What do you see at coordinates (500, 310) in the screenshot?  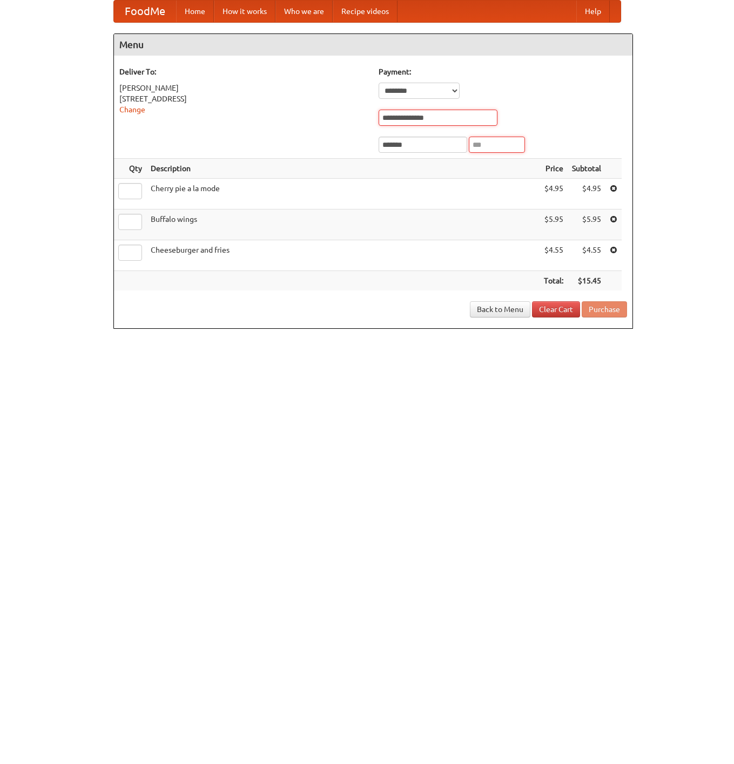 I see `a: Back to Menu` at bounding box center [500, 310].